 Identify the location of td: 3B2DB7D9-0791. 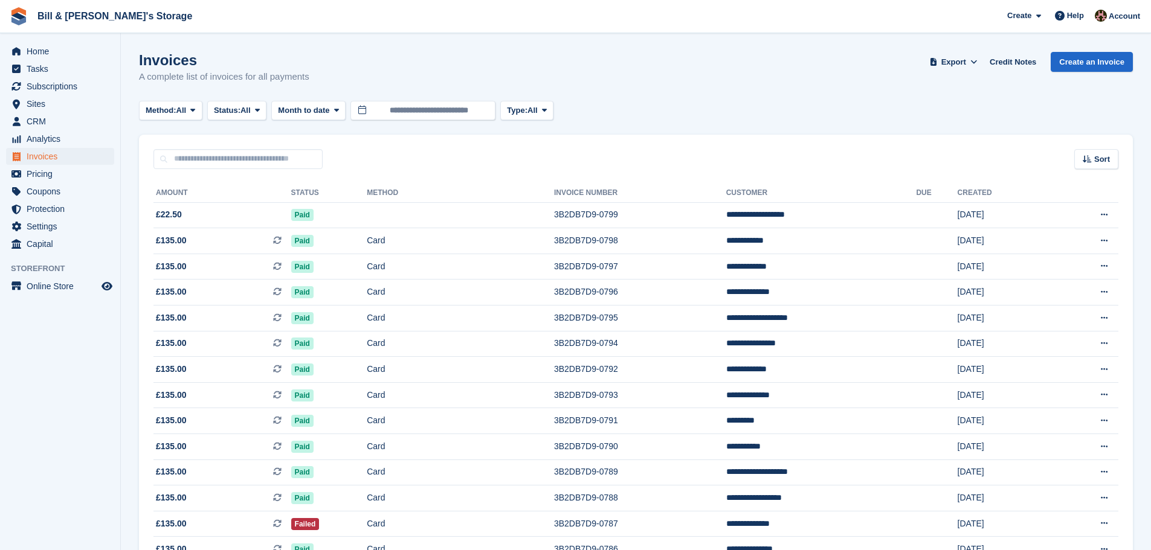
(640, 421).